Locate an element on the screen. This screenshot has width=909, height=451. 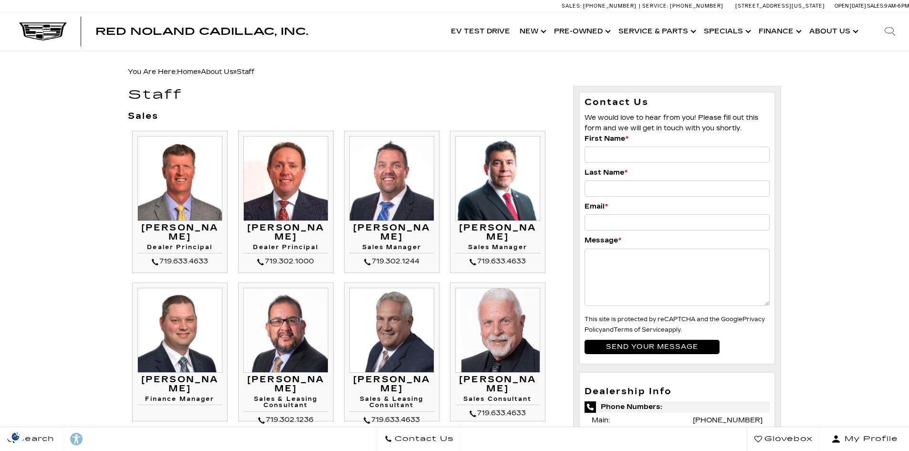
div: 719.302.1244 is located at coordinates (392, 261).